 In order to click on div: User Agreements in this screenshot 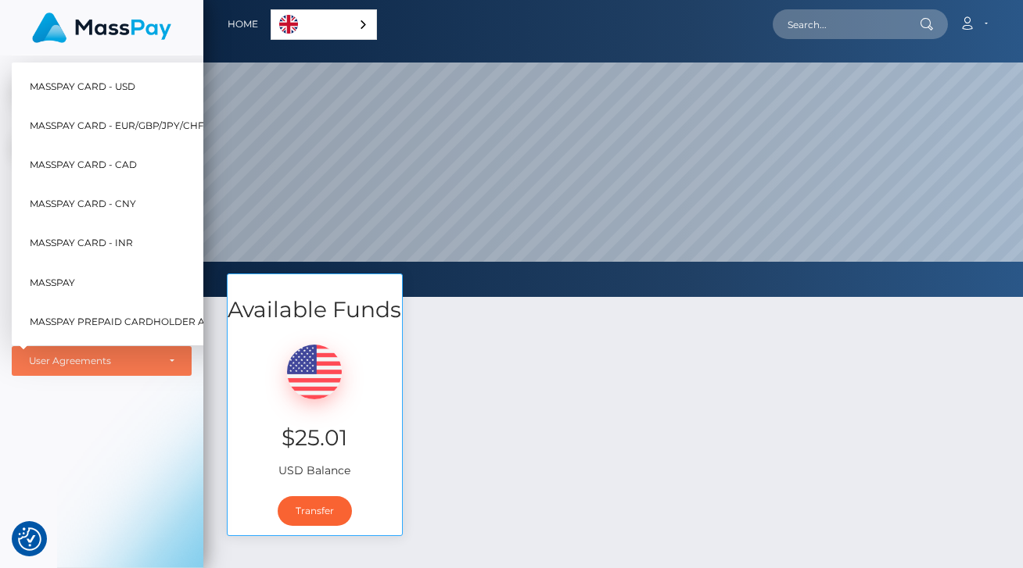, I will do `click(93, 361)`.